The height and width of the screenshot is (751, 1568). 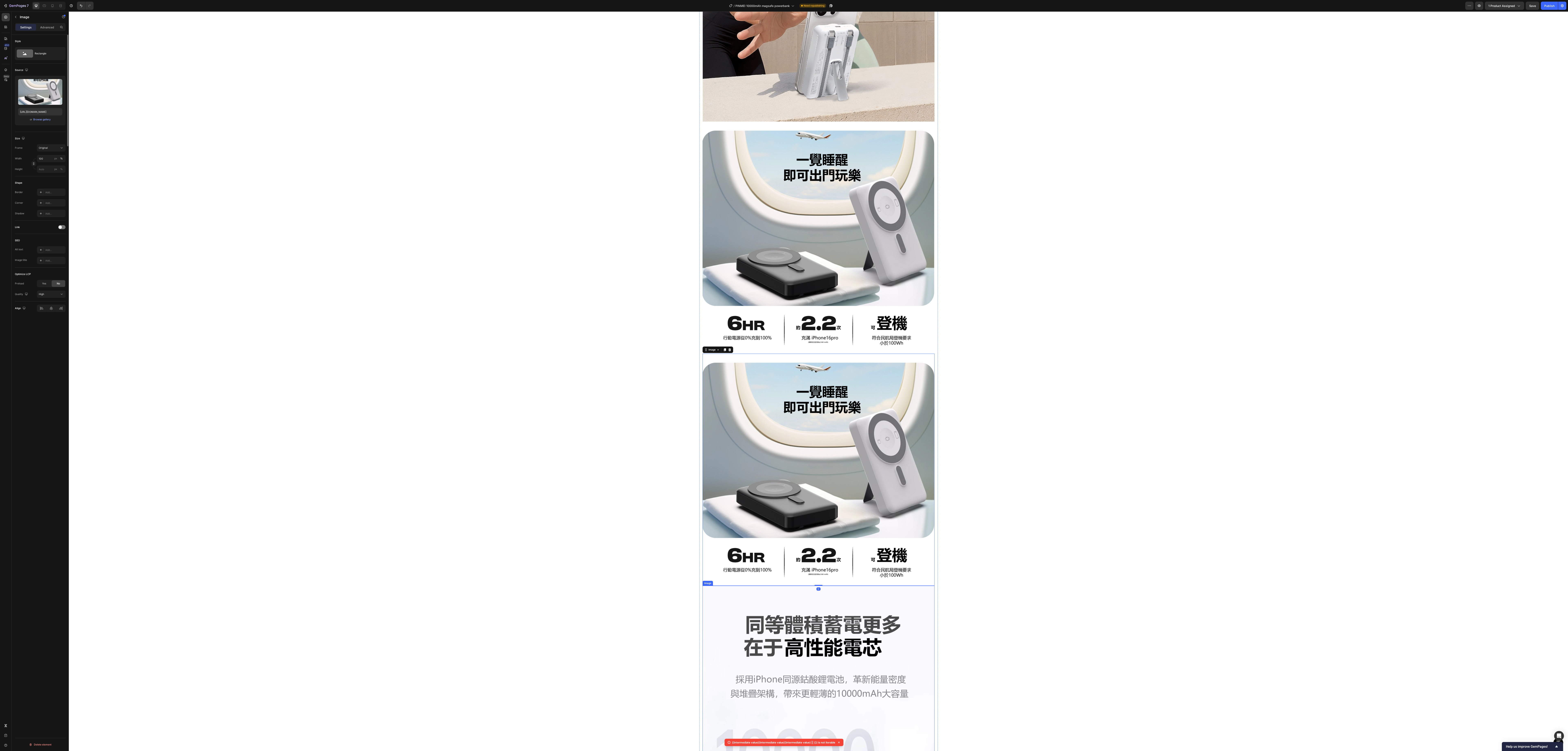 I want to click on div: Source, so click(x=22, y=70).